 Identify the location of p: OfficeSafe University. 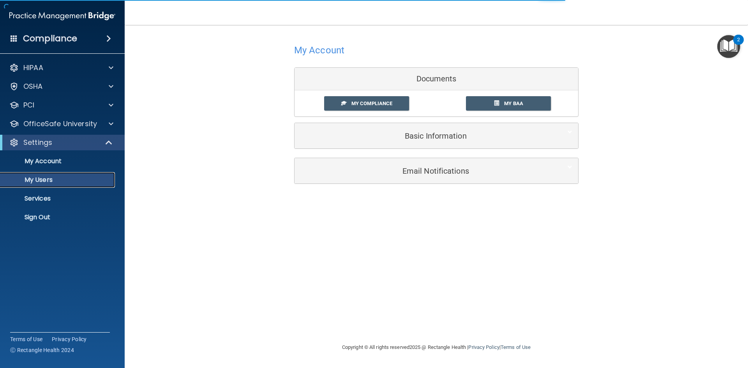
(60, 124).